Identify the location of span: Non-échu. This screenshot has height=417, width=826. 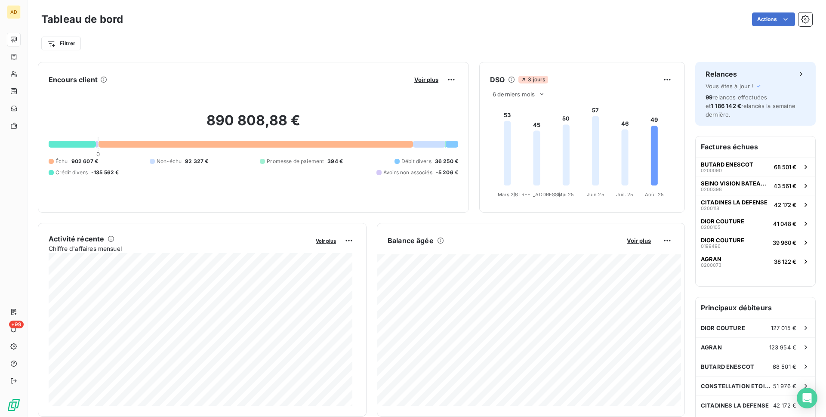
(169, 161).